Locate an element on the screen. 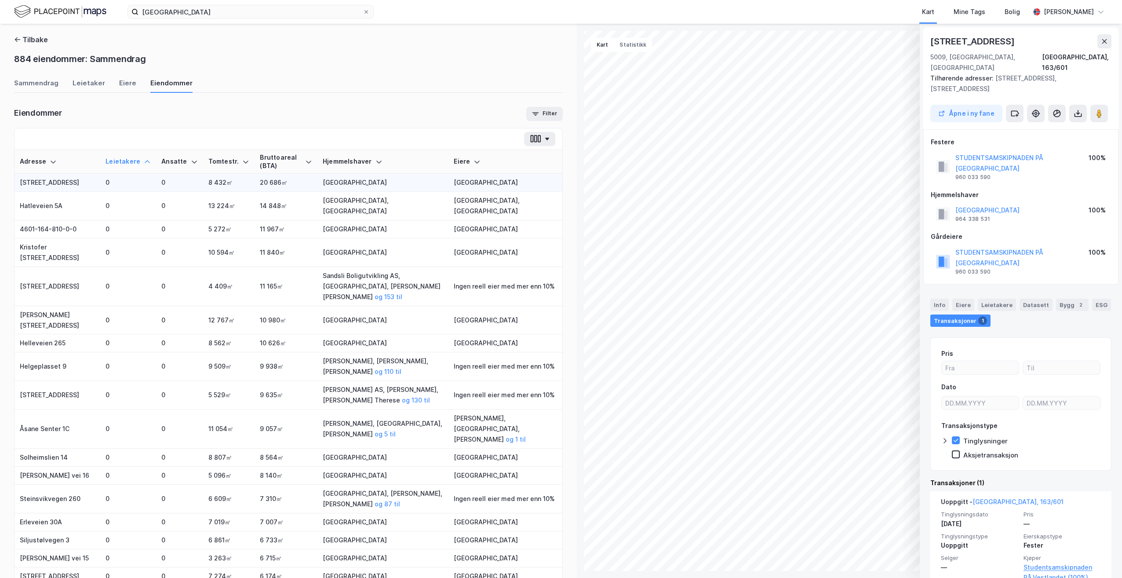 The image size is (1122, 578). span: Kjøper is located at coordinates (1062, 558).